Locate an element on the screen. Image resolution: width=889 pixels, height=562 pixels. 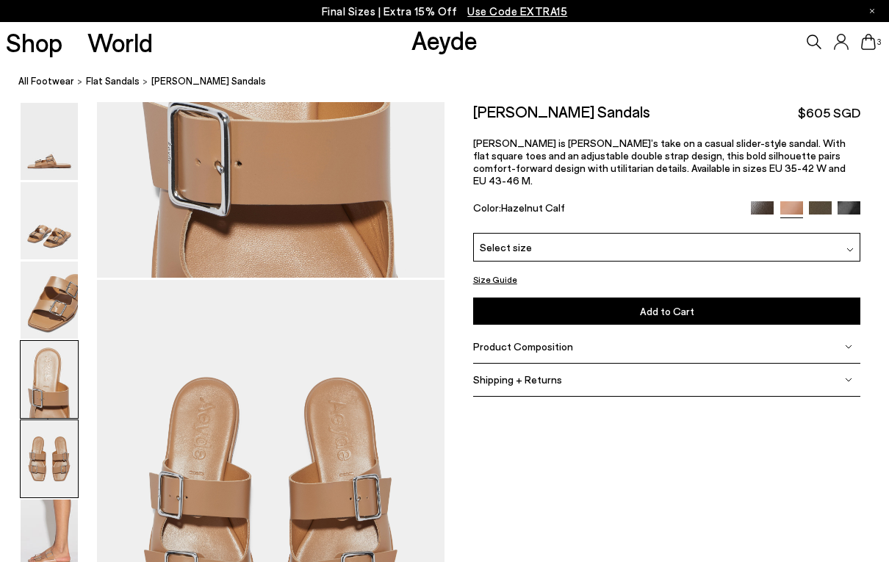
span: Hazelnut Calf is located at coordinates (532, 207).